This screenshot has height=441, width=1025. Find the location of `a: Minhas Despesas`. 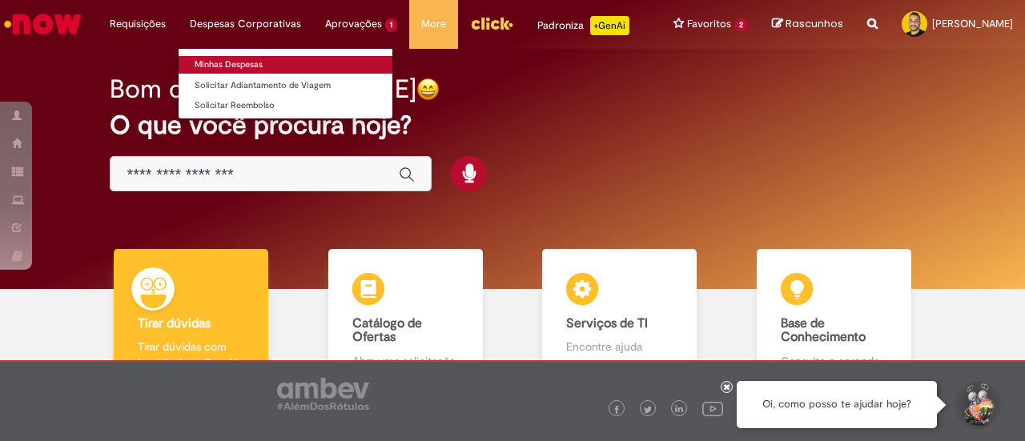

a: Minhas Despesas is located at coordinates (285, 65).